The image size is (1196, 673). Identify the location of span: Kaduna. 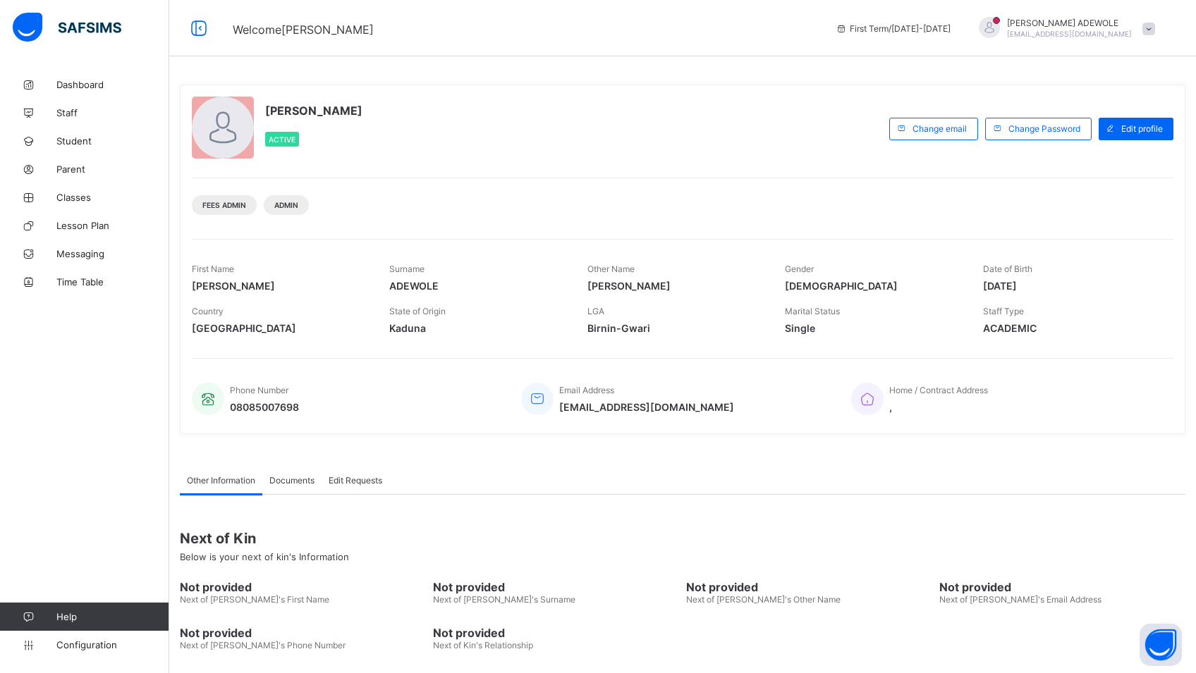
(477, 328).